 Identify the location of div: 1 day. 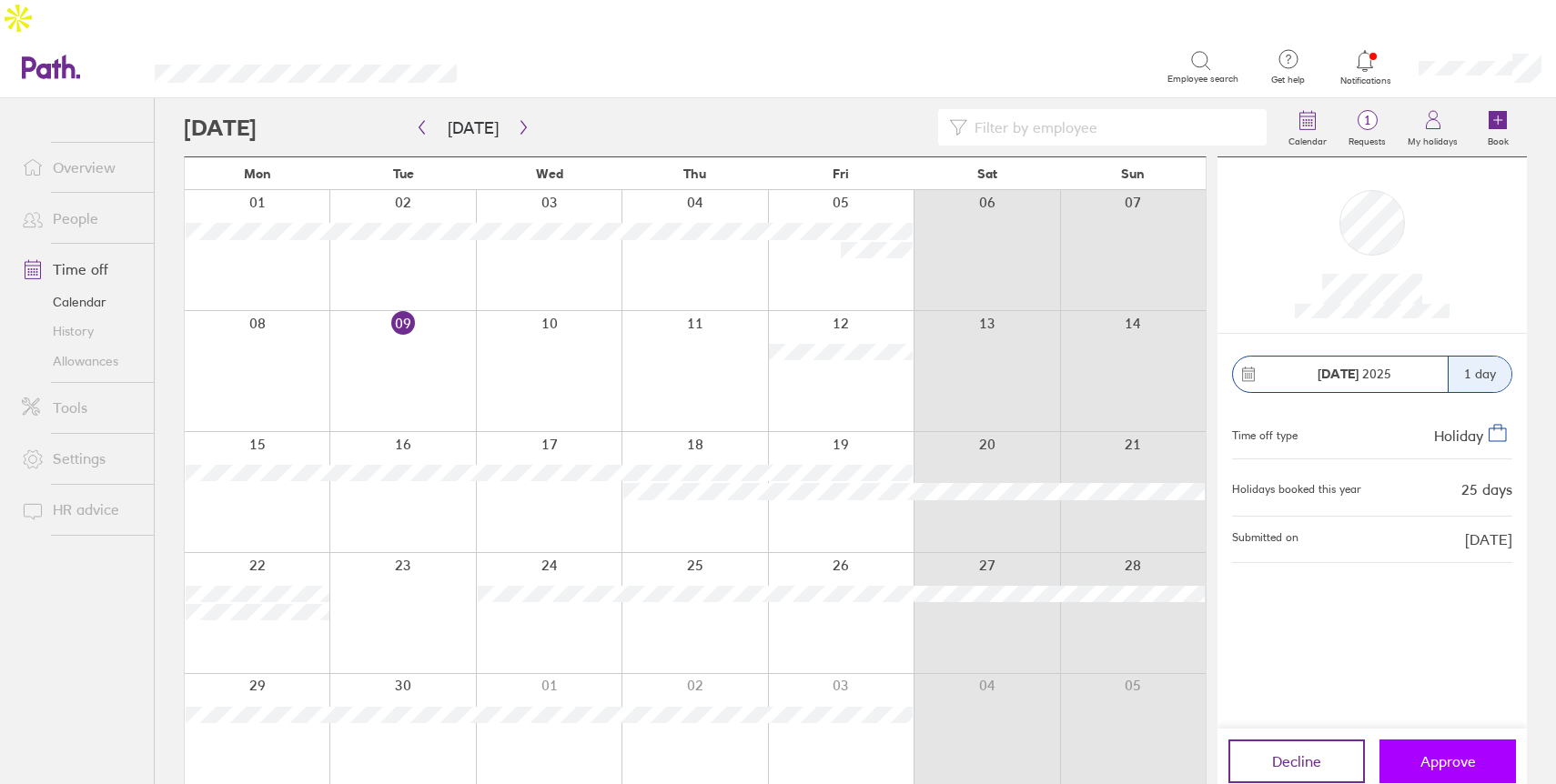
(1480, 374).